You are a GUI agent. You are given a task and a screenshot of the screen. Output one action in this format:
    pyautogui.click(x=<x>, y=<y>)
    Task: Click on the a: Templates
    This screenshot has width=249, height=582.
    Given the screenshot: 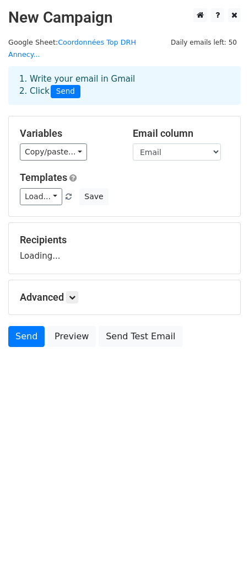 What is the action you would take?
    pyautogui.click(x=44, y=177)
    